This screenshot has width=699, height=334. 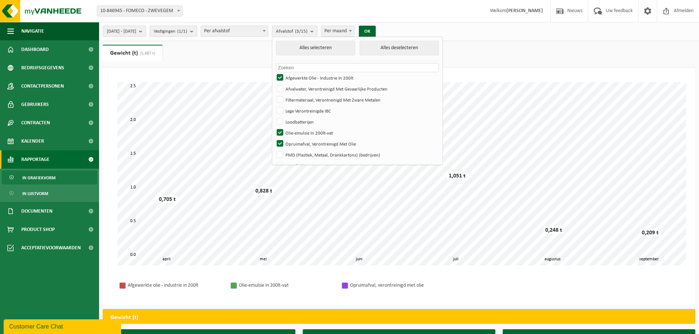 What do you see at coordinates (357, 144) in the screenshot?
I see `label: Opruimafval, Verontreinigd Met Olie` at bounding box center [357, 144].